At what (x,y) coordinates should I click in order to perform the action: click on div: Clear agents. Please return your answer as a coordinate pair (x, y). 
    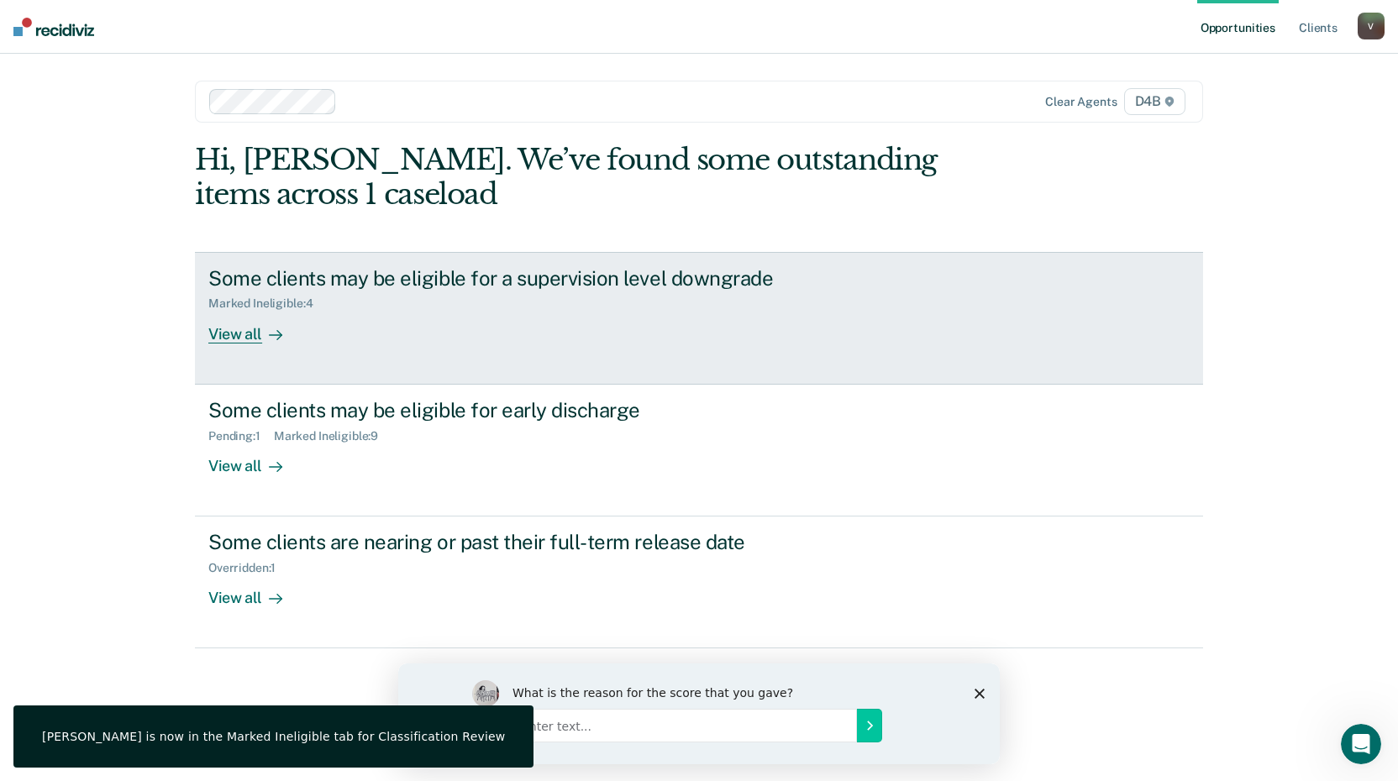
    Looking at the image, I should click on (1081, 102).